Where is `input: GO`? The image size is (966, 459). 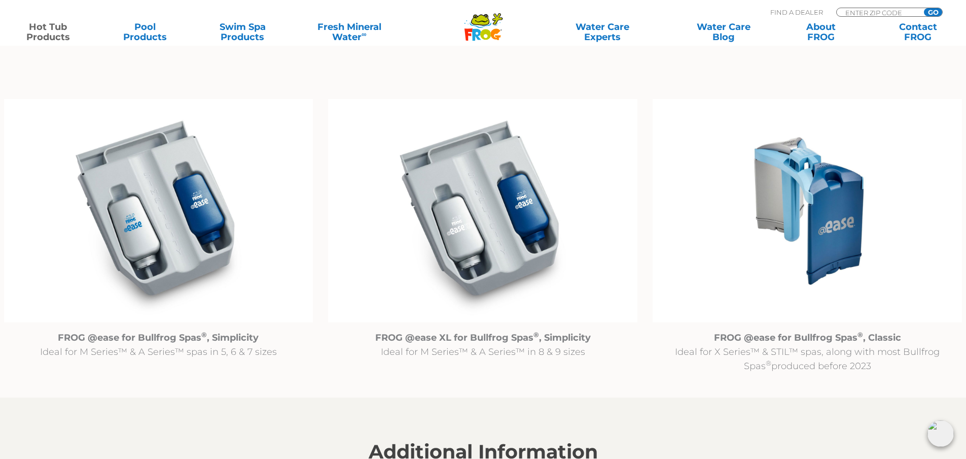
input: GO is located at coordinates (933, 12).